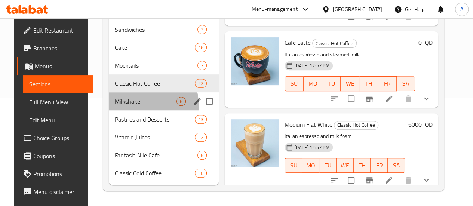  I want to click on a: Sections, so click(58, 84).